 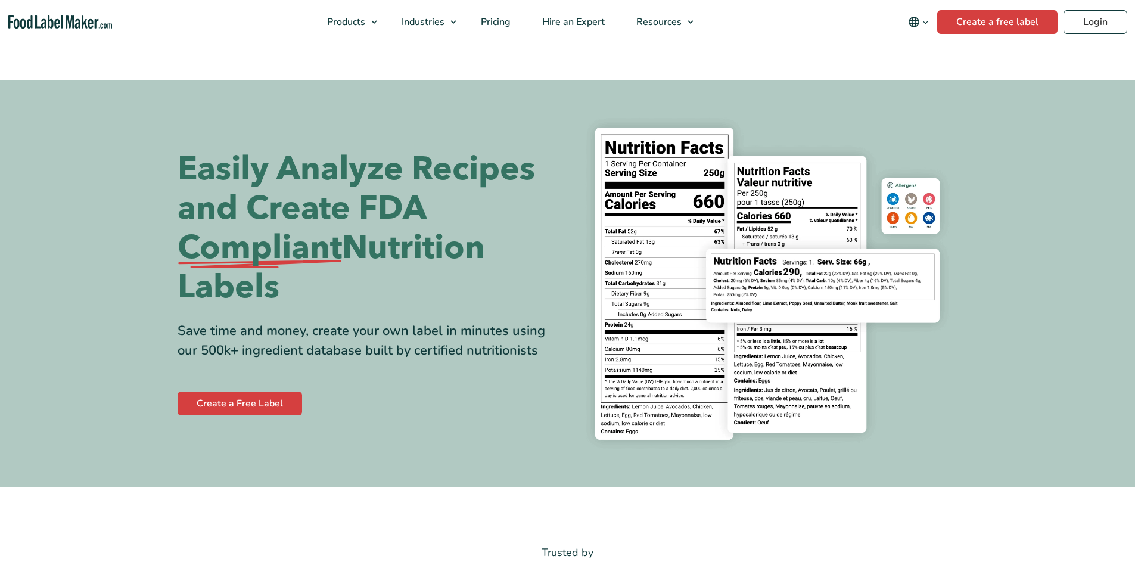 I want to click on span: Compliant, so click(x=260, y=248).